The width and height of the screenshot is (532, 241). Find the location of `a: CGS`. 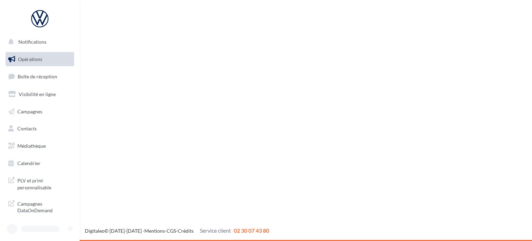

a: CGS is located at coordinates (171, 230).